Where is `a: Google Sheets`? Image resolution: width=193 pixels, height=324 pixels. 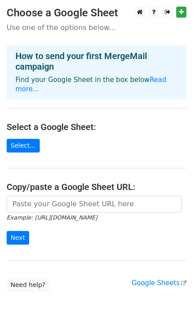
a: Google Sheets is located at coordinates (159, 283).